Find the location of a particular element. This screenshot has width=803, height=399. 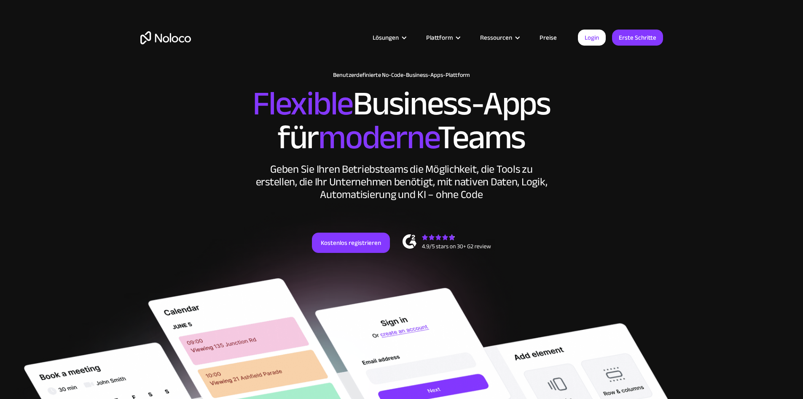

font: Login is located at coordinates (592, 38).